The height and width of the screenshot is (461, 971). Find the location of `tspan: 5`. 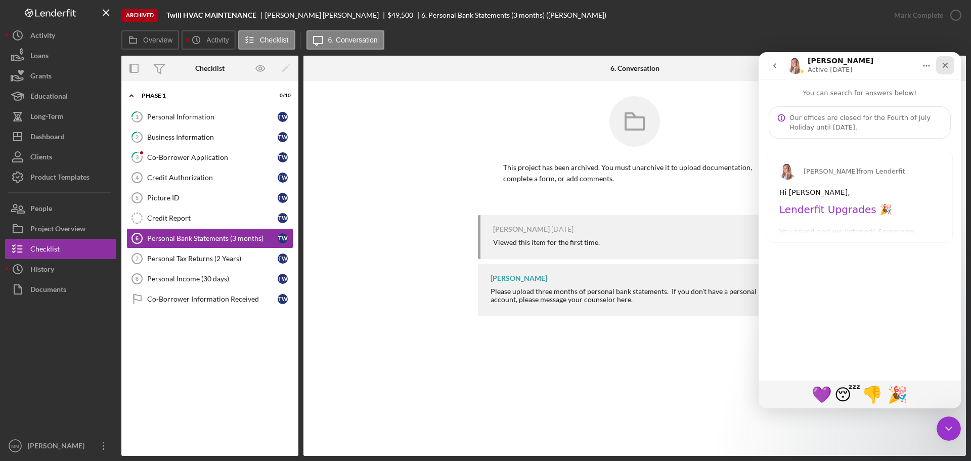

tspan: 5 is located at coordinates (137, 198).